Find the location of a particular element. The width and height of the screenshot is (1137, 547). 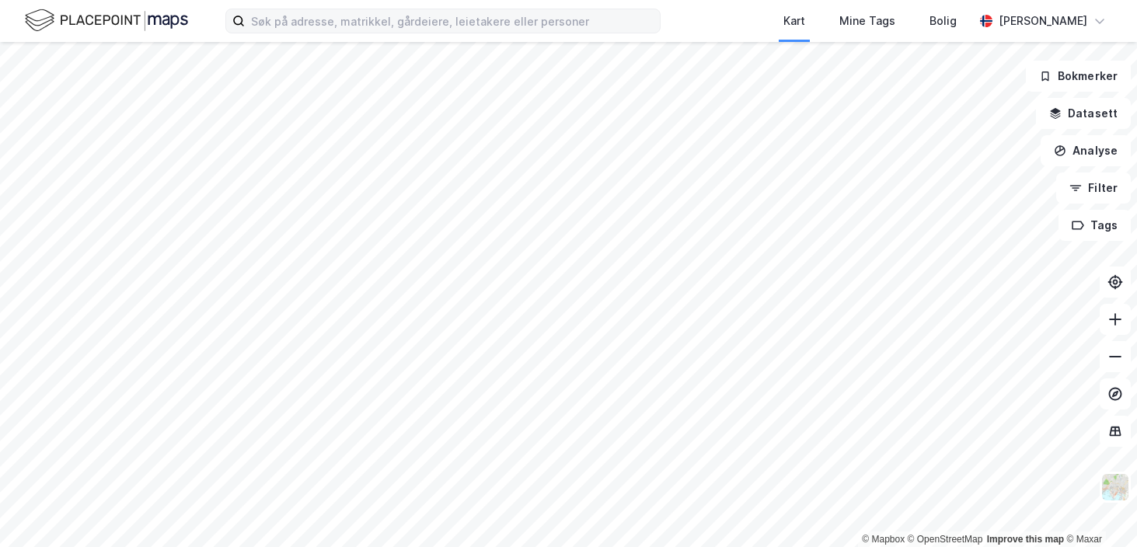

input: Søk på adresse, matrikkel, gårdeiere, leietakere eller personer is located at coordinates (452, 21).